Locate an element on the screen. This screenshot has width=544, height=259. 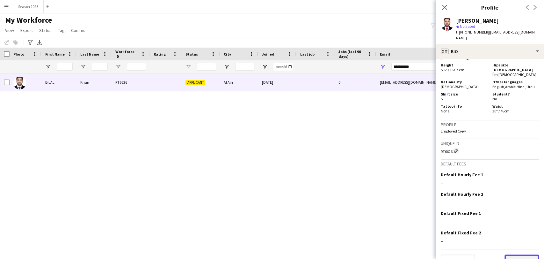
app-action-btn: Export XLSX is located at coordinates (40, 42).